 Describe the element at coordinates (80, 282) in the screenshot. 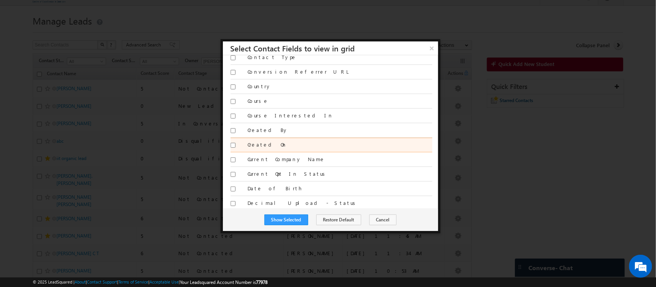

I see `a: About` at that location.